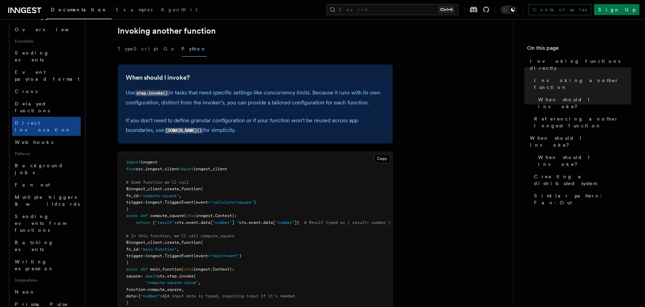  Describe the element at coordinates (134, 276) in the screenshot. I see `span: square` at that location.